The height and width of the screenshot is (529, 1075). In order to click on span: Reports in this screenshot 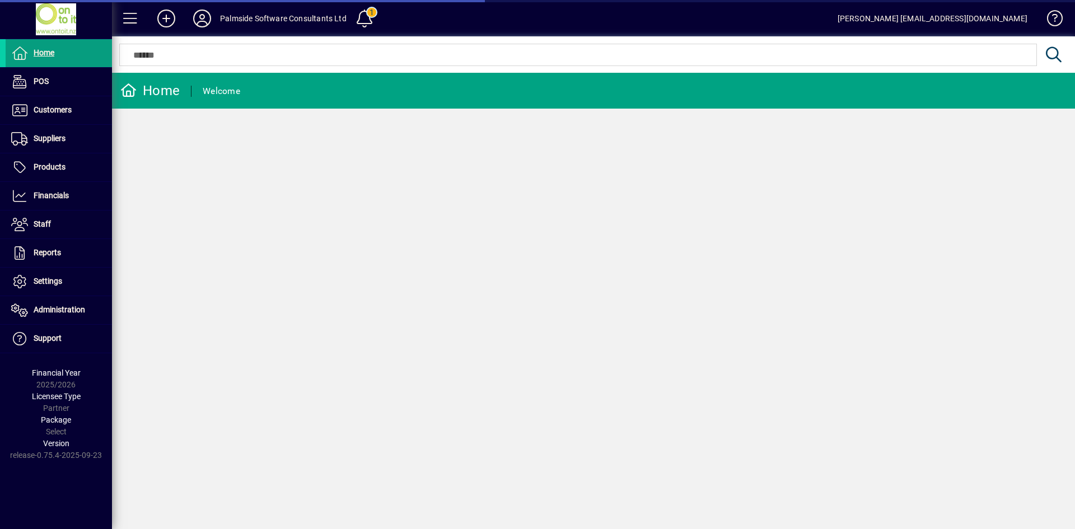, I will do `click(47, 253)`.